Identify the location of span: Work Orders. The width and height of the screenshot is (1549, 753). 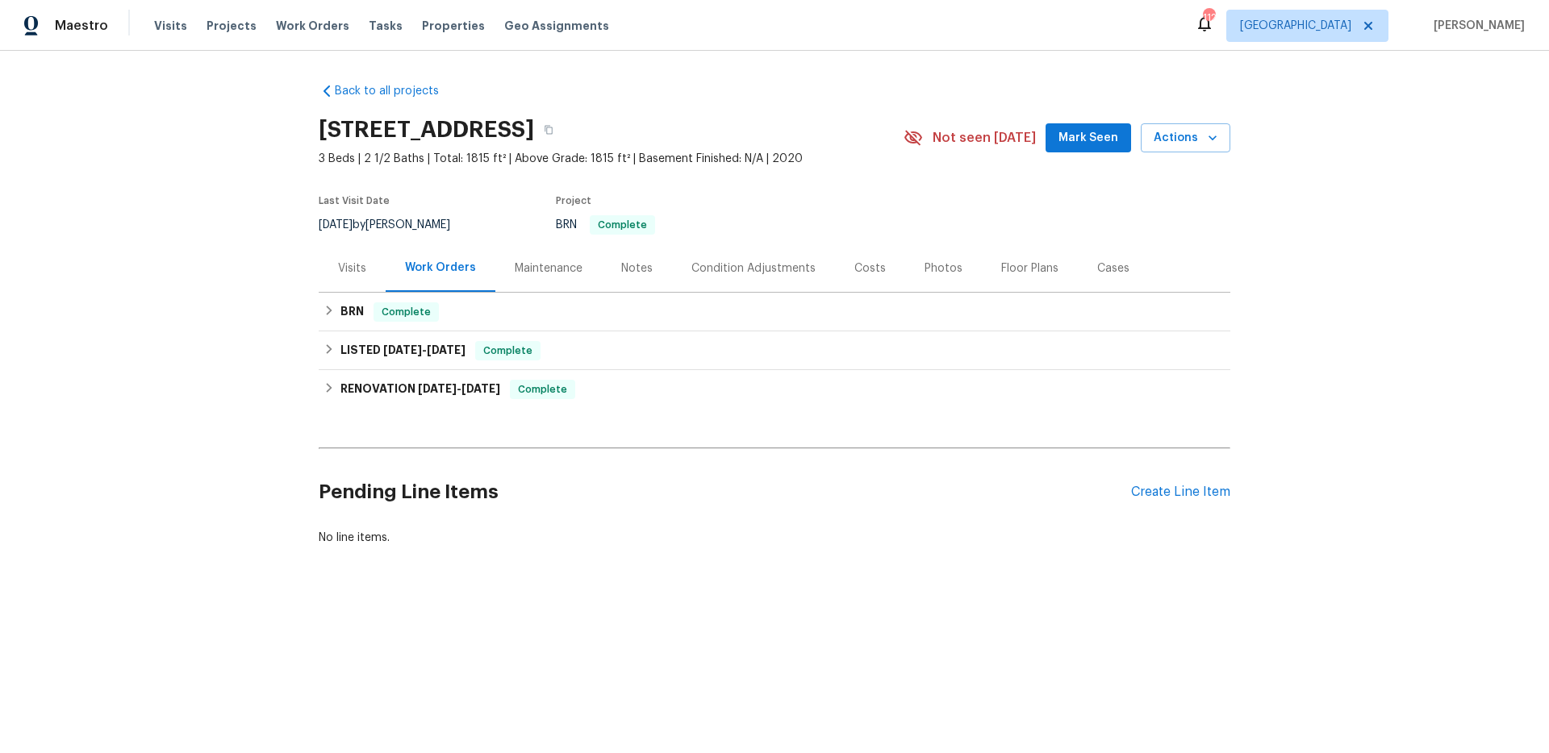
(312, 26).